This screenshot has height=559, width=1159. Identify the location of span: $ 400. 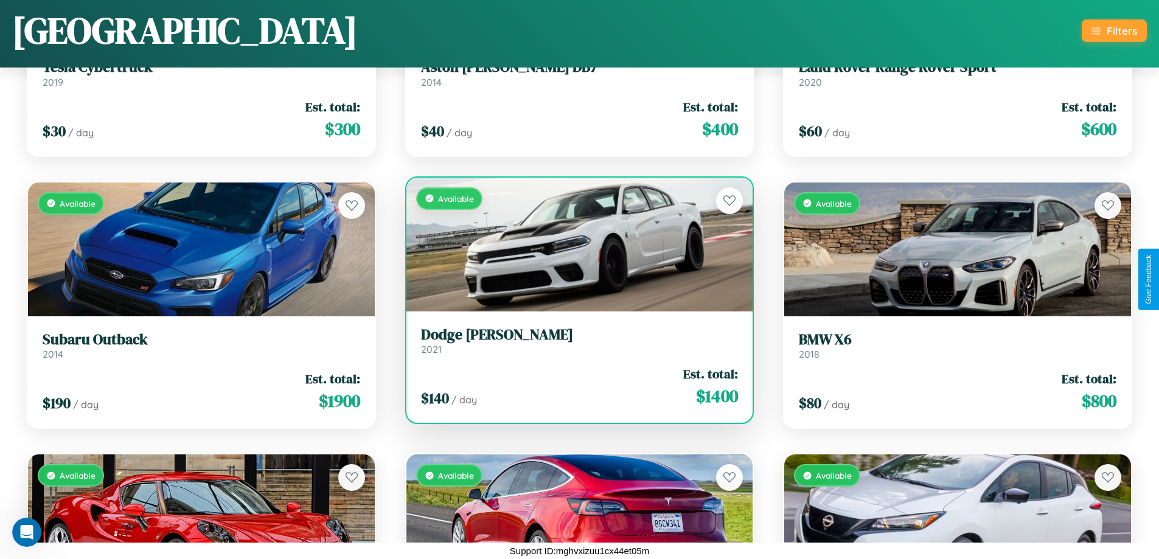
(720, 129).